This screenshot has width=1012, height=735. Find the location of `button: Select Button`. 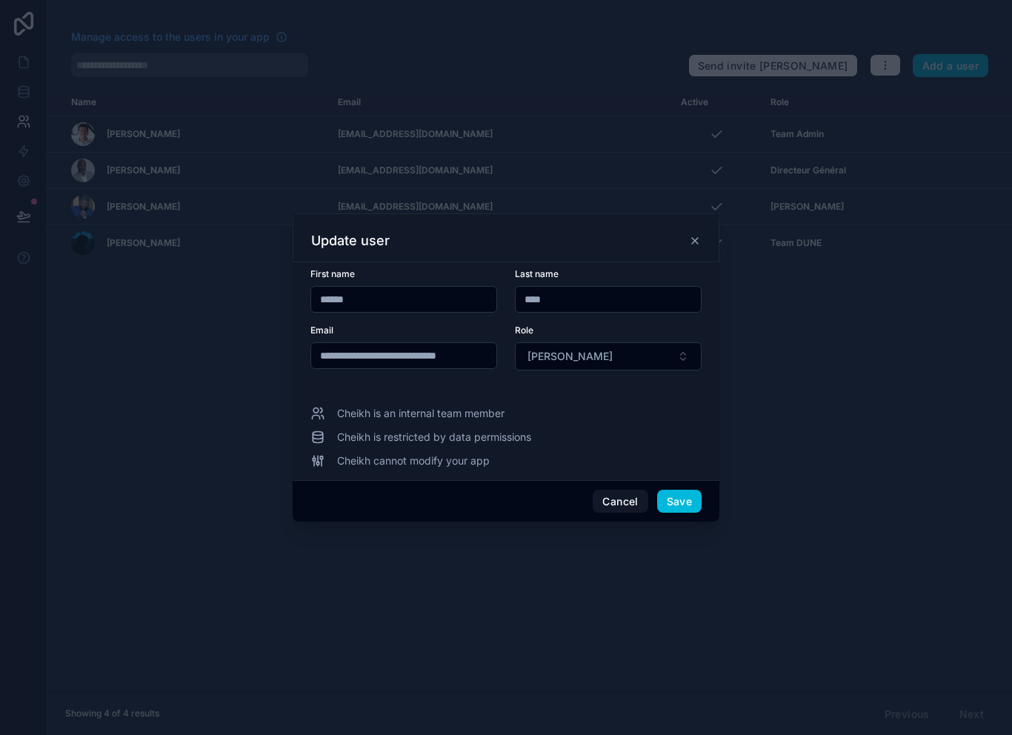

button: Select Button is located at coordinates (608, 356).